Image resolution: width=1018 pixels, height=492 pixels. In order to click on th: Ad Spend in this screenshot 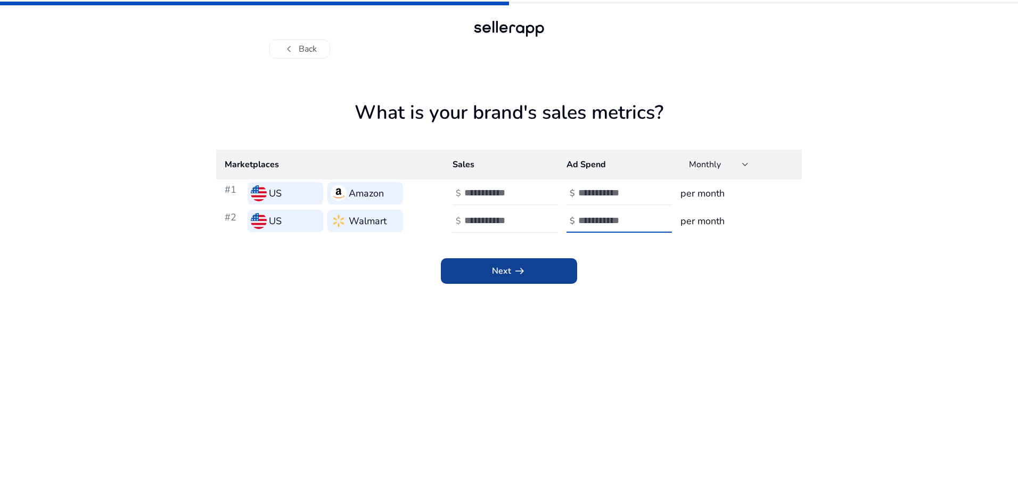, I will do `click(615, 164)`.